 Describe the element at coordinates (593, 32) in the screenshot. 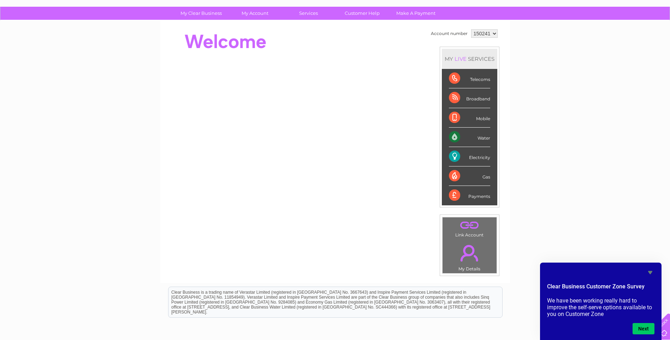

I see `a: Telecoms` at that location.